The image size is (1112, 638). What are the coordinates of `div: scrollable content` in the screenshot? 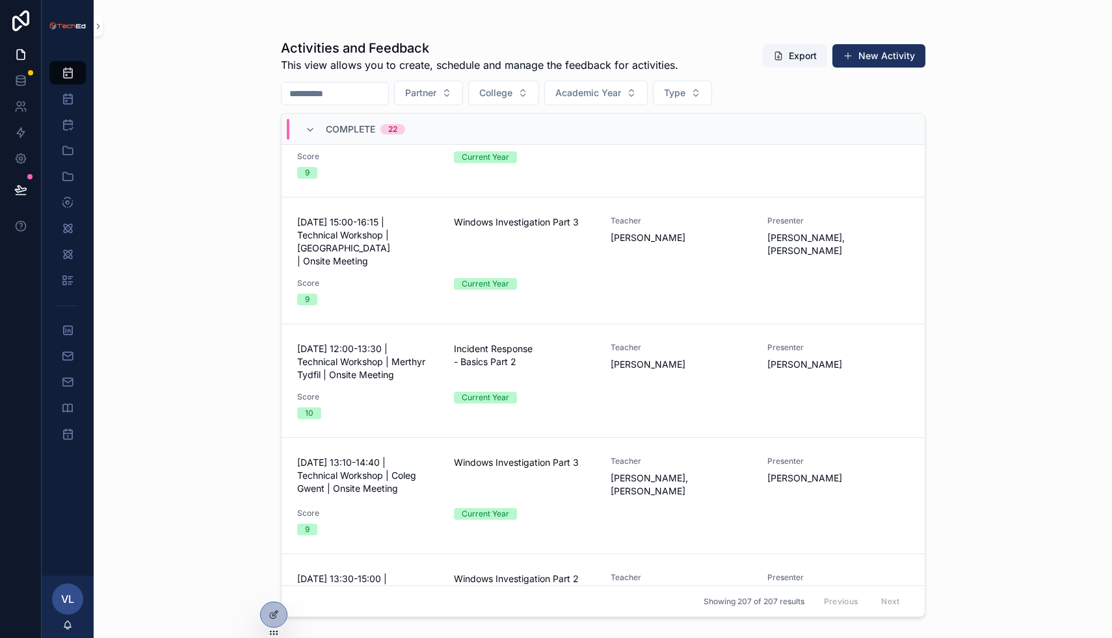 It's located at (68, 257).